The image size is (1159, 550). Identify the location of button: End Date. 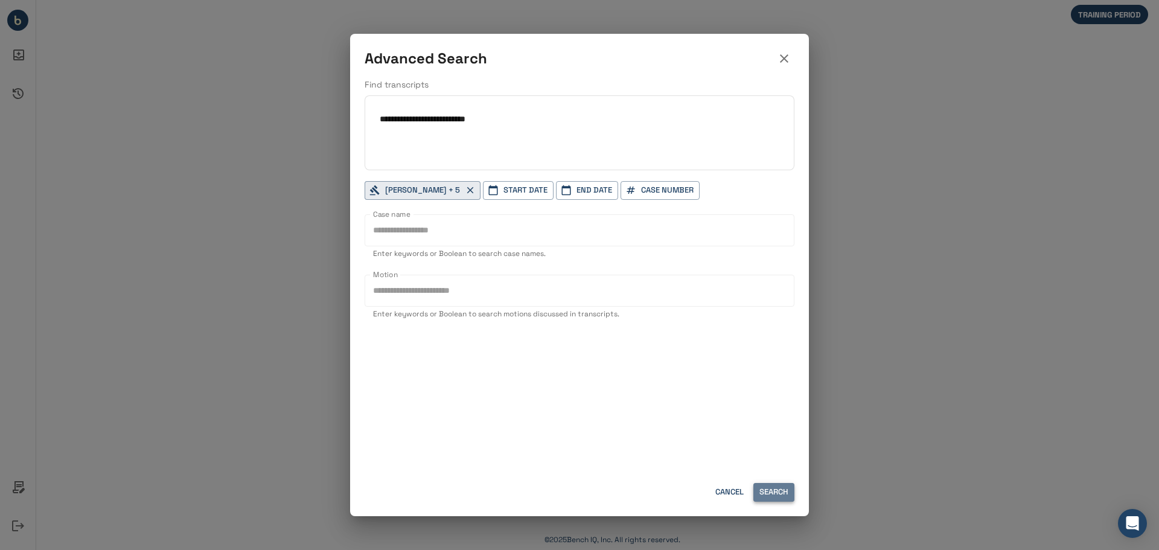
(587, 190).